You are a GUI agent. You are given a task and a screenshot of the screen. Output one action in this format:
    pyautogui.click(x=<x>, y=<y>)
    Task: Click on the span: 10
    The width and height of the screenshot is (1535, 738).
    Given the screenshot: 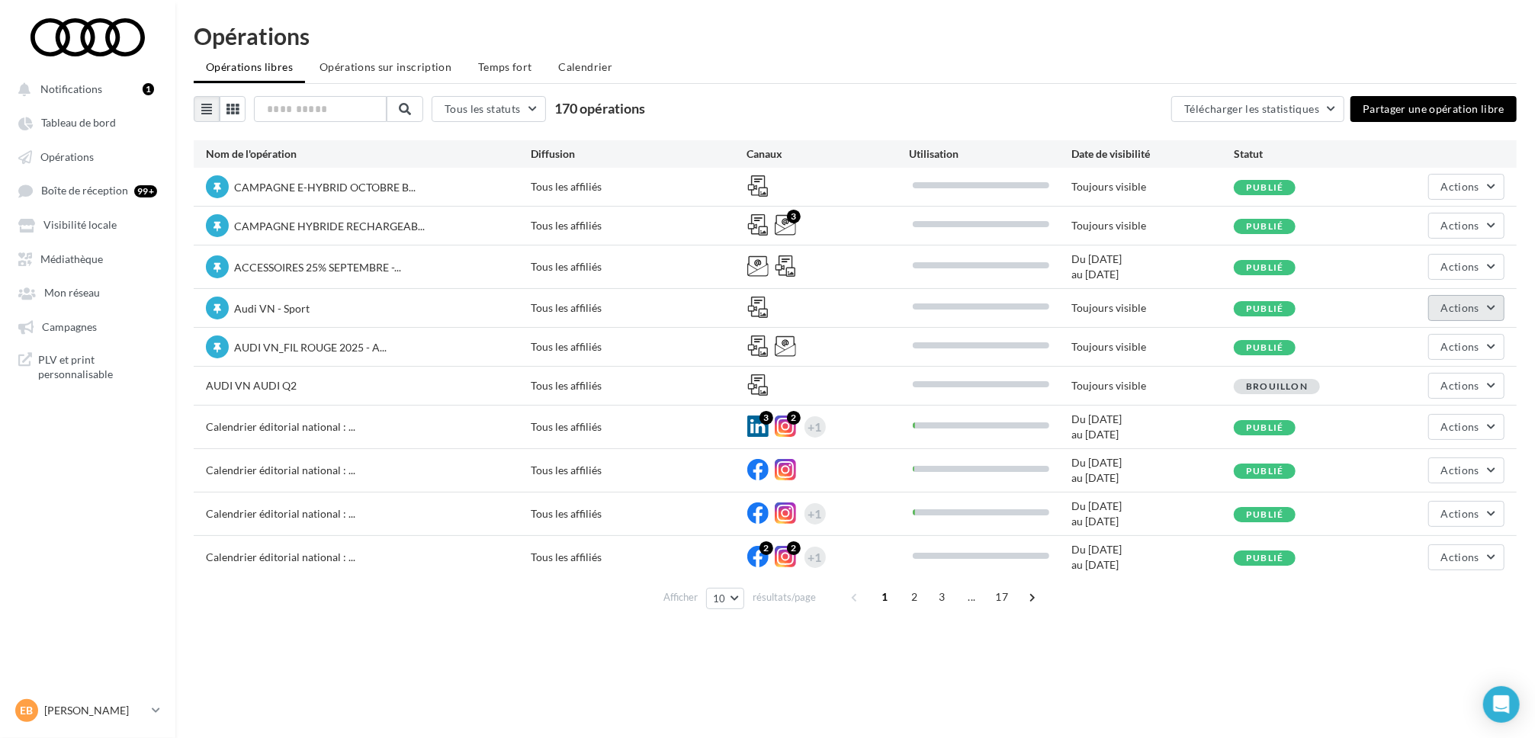 What is the action you would take?
    pyautogui.click(x=719, y=599)
    